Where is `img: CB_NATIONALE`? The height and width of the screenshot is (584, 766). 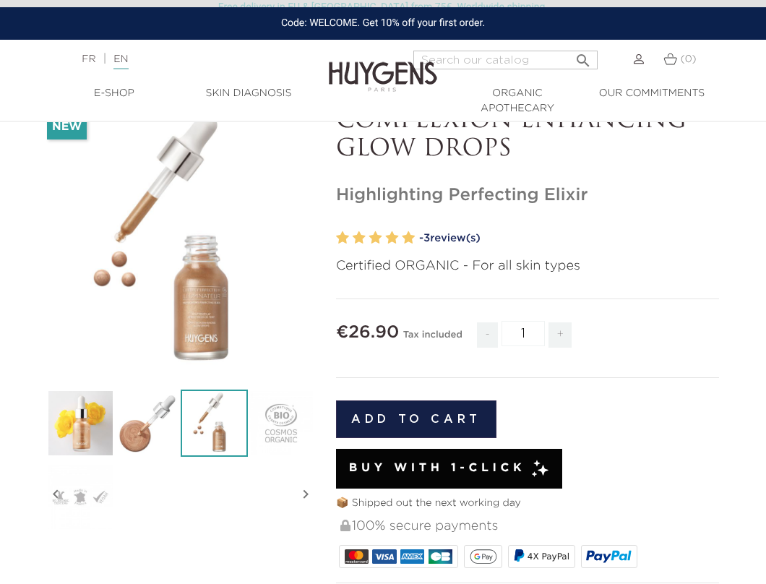
img: CB_NATIONALE is located at coordinates (440, 556).